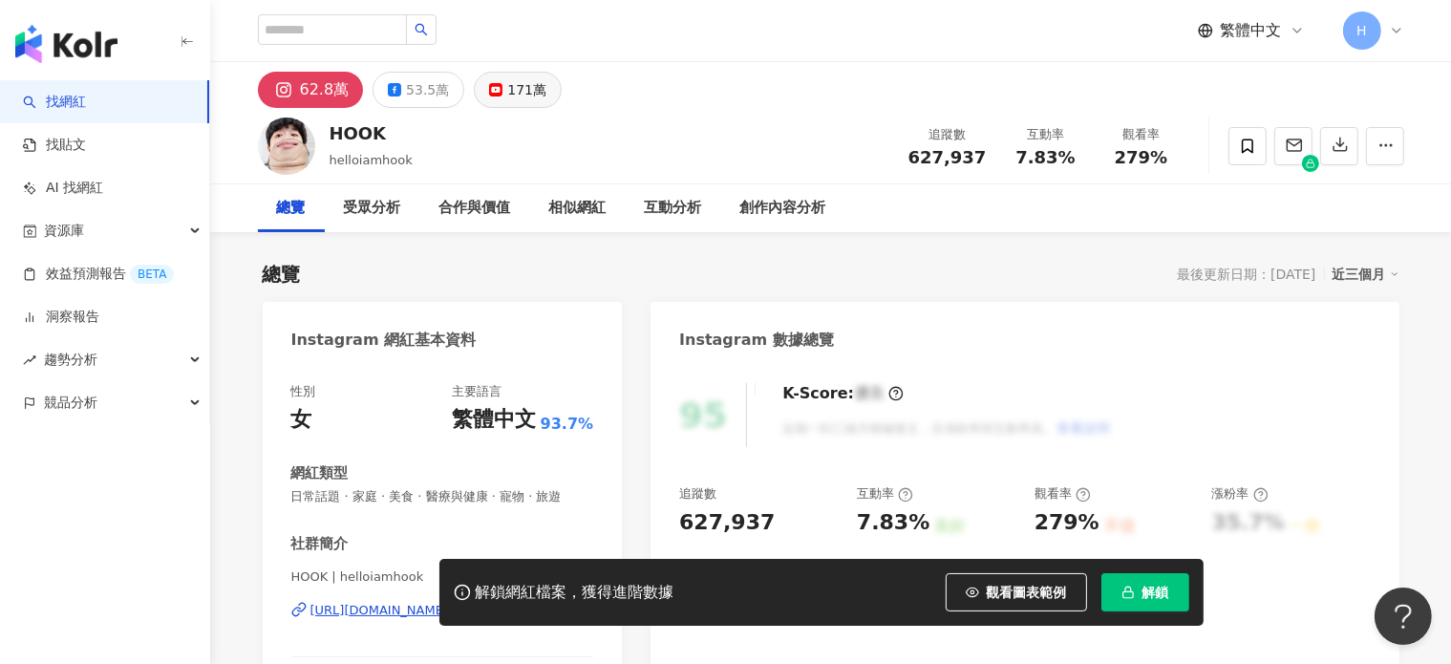 The height and width of the screenshot is (664, 1451). Describe the element at coordinates (568, 424) in the screenshot. I see `span: 93.7%` at that location.